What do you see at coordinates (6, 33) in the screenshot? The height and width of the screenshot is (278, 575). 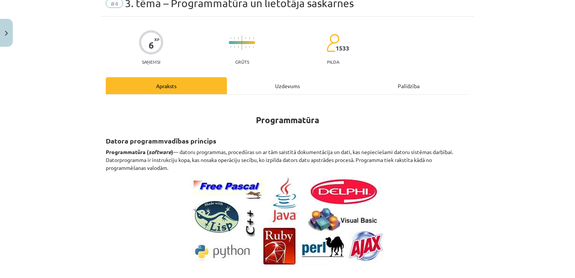 I see `img: icon-close-lesson-0947bae3869378f0d4975bcd49f059093ad1ed9edebbc8119c70593378902aed.svg` at bounding box center [6, 33].